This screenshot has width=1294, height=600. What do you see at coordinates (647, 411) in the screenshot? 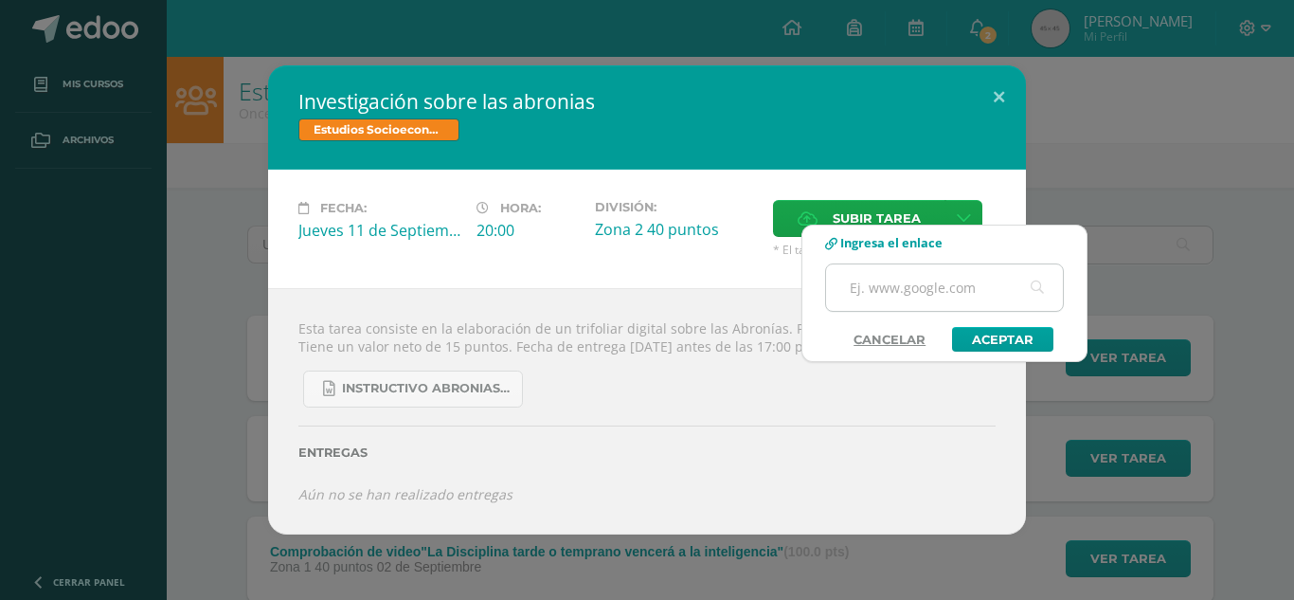
I see `div: Esta tarea consiste en la elaboración de un trifoliar digital sobre las Abronías. Puede hacerse e...` at bounding box center [647, 411].